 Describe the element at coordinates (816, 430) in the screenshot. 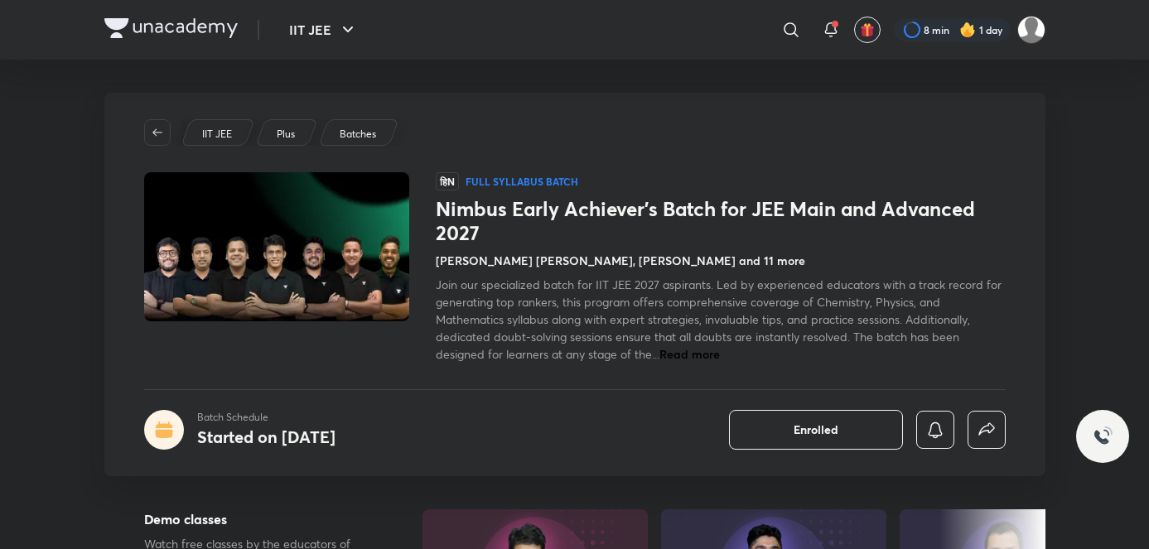

I see `button: Enrolled` at that location.